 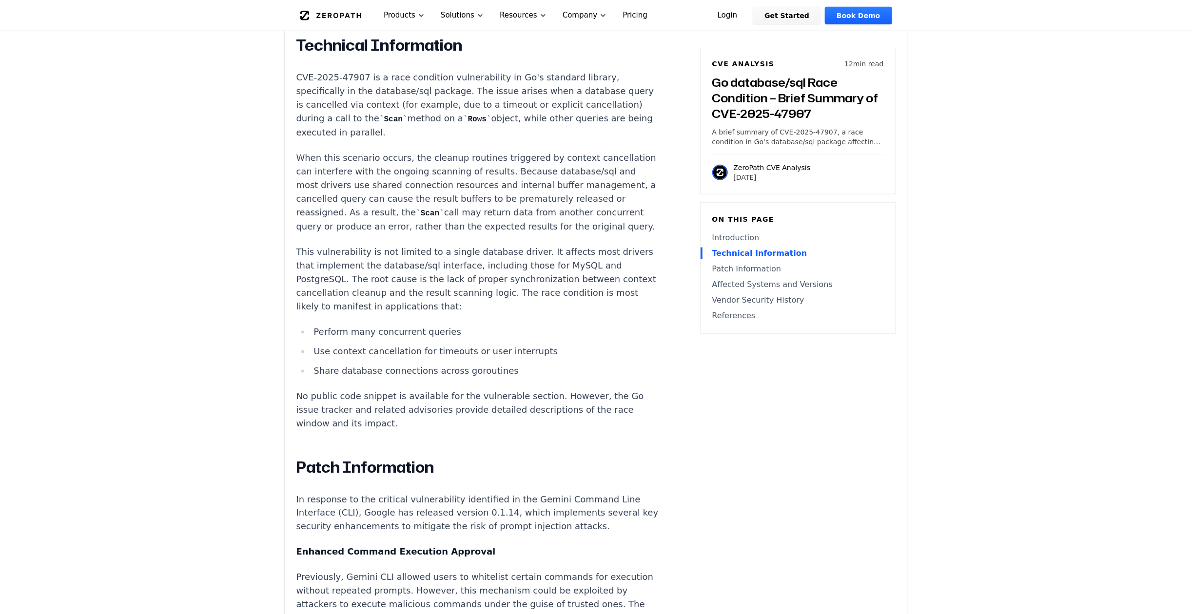 What do you see at coordinates (798, 253) in the screenshot?
I see `a: Technical Information` at bounding box center [798, 253].